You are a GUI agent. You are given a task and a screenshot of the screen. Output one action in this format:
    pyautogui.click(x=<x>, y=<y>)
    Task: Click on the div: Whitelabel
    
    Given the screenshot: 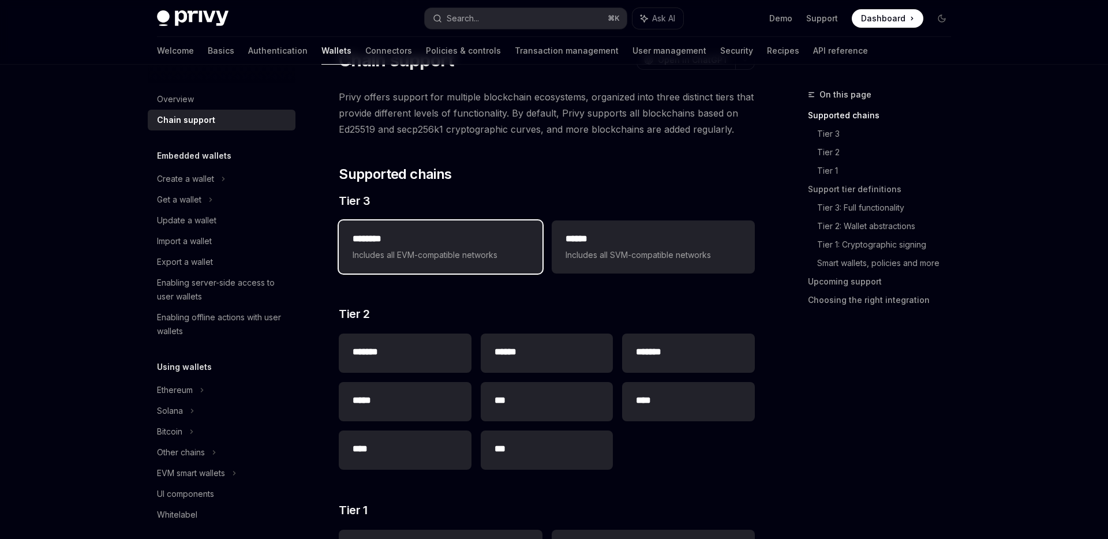 What is the action you would take?
    pyautogui.click(x=177, y=515)
    